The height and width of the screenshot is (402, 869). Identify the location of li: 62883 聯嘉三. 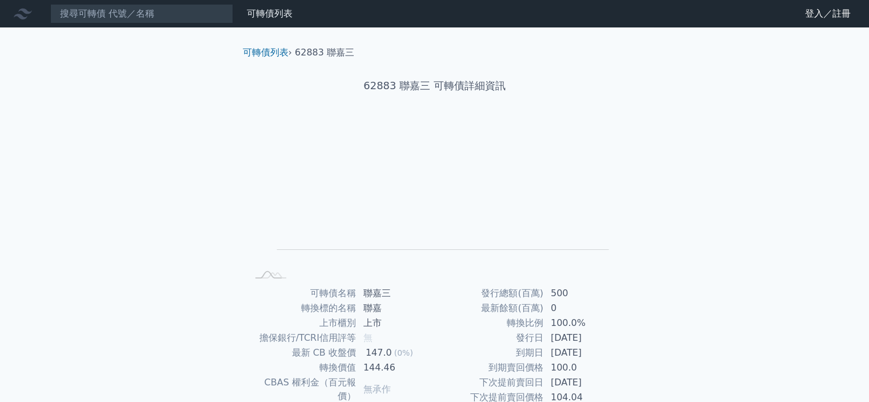
(325, 53).